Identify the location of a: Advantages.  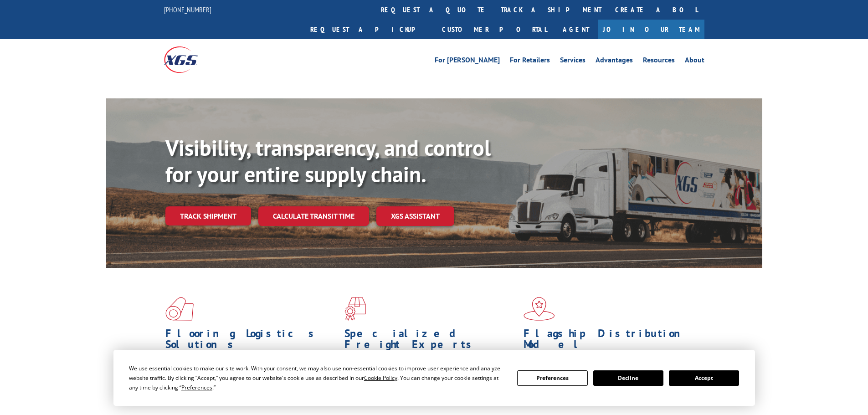
(614, 61).